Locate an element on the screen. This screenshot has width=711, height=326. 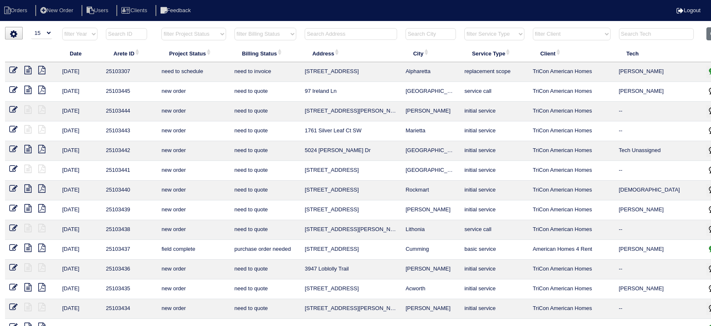
input: Search City is located at coordinates (431, 34).